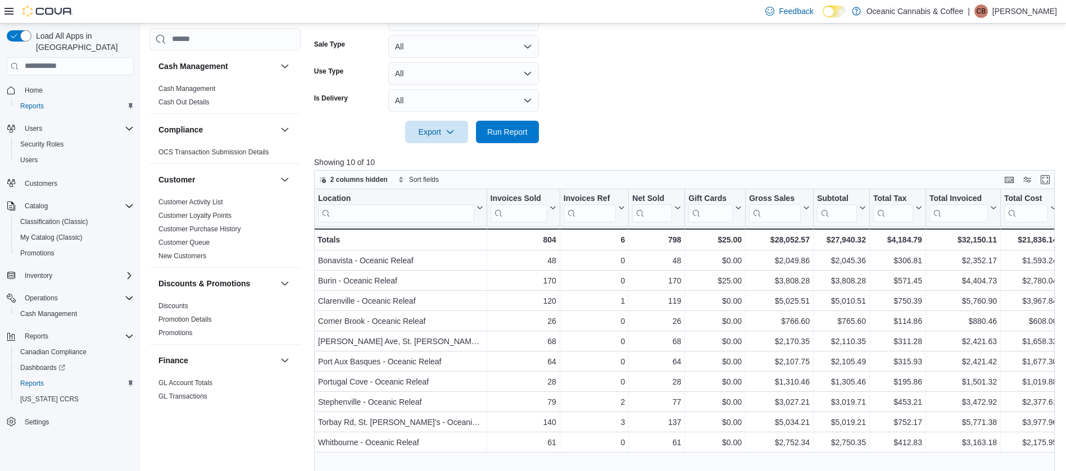 The height and width of the screenshot is (471, 1066). I want to click on div: $2,110.35, so click(841, 342).